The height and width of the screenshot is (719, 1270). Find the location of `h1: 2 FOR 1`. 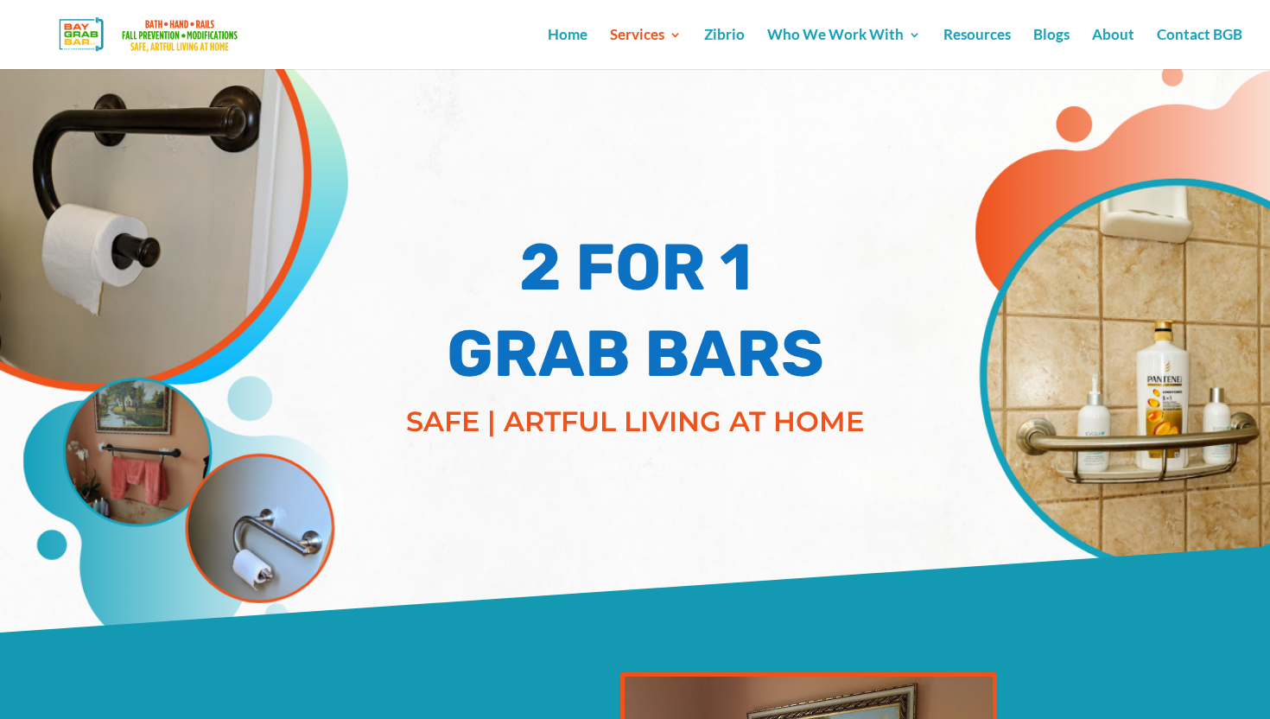

h1: 2 FOR 1 is located at coordinates (635, 272).